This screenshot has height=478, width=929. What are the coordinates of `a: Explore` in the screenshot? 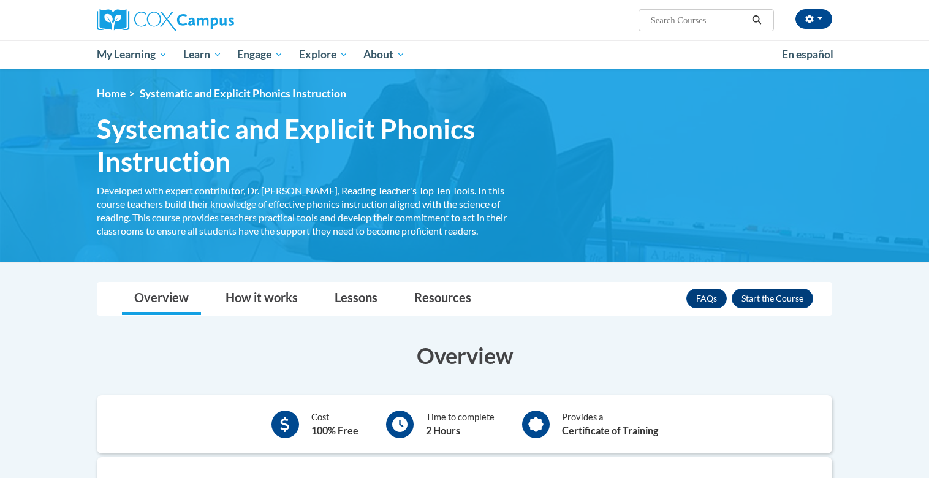 It's located at (323, 55).